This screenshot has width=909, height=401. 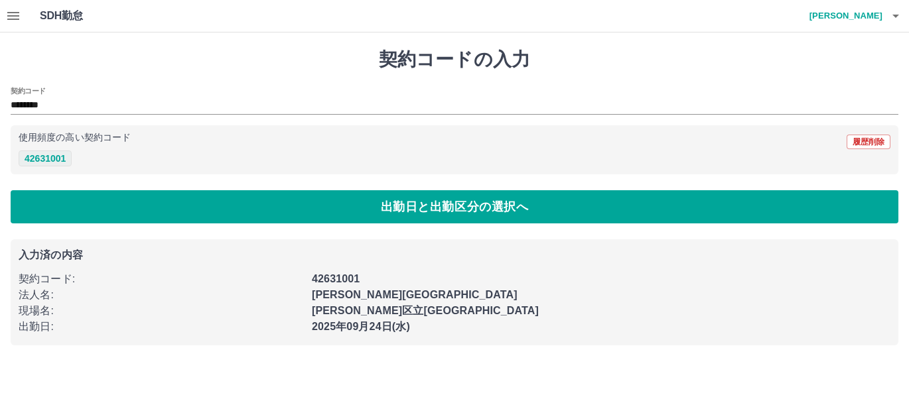 I want to click on button: 履歴削除, so click(x=868, y=142).